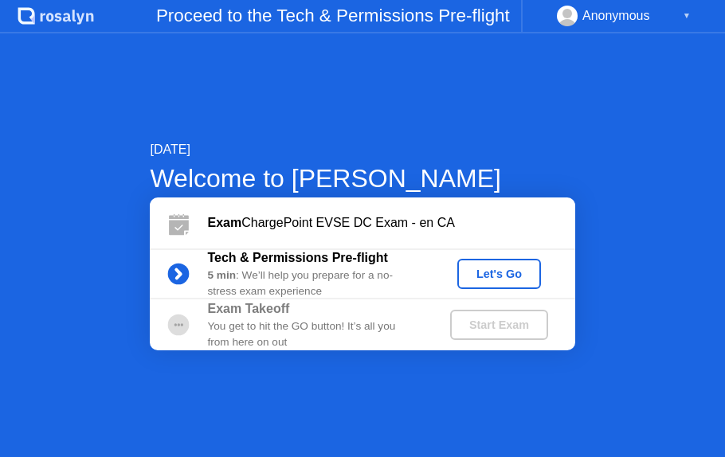 Image resolution: width=725 pixels, height=457 pixels. Describe the element at coordinates (616, 16) in the screenshot. I see `div: Anonymous` at that location.